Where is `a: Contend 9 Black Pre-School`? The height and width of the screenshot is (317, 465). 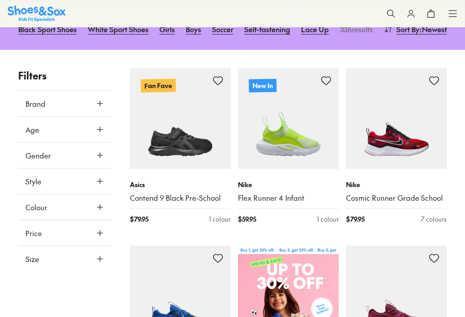
a: Contend 9 Black Pre-School is located at coordinates (180, 198).